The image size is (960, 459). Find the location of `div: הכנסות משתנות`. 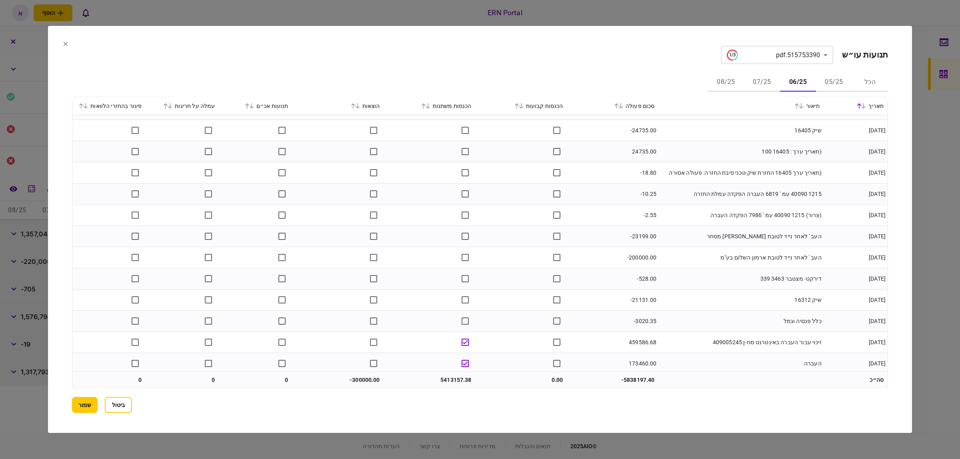

div: הכנסות משתנות is located at coordinates (429, 106).